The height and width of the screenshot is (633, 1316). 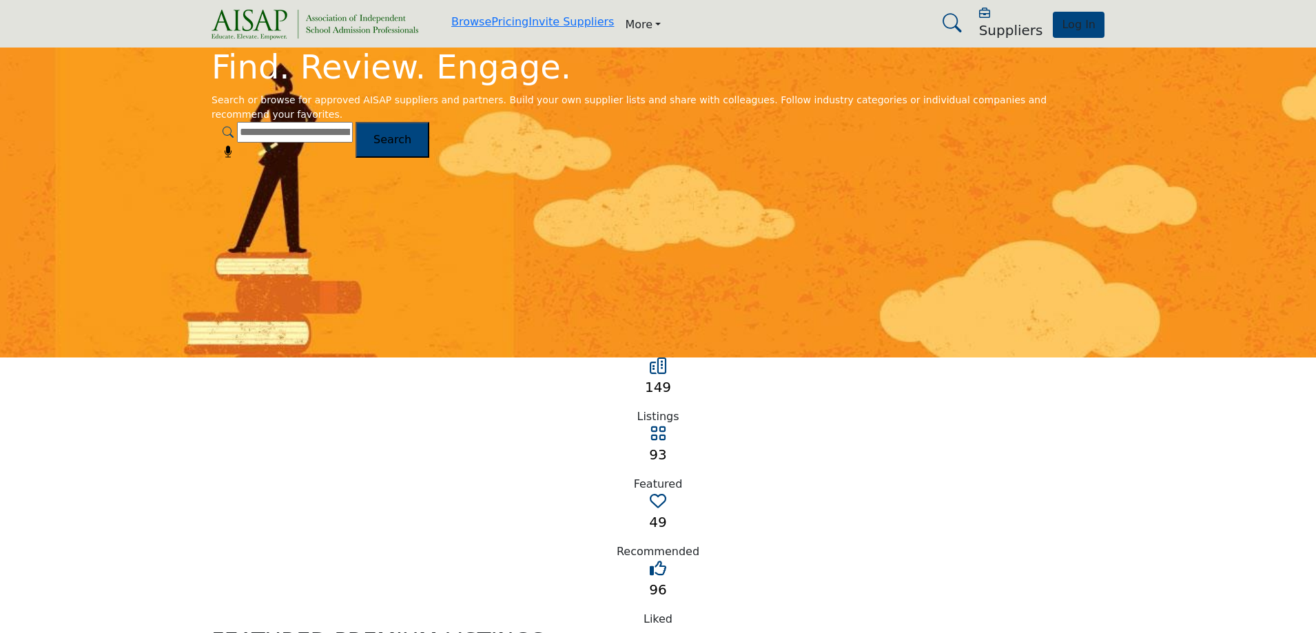 I want to click on span: Search, so click(x=392, y=139).